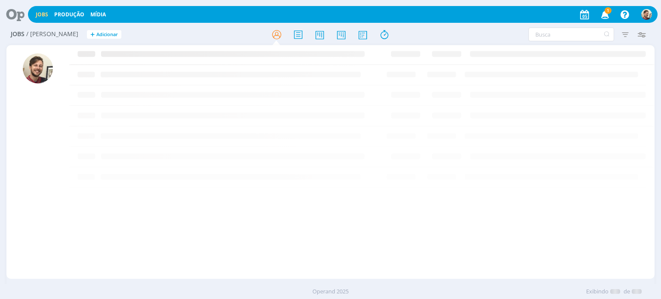 The image size is (661, 299). I want to click on button: 1, so click(604, 15).